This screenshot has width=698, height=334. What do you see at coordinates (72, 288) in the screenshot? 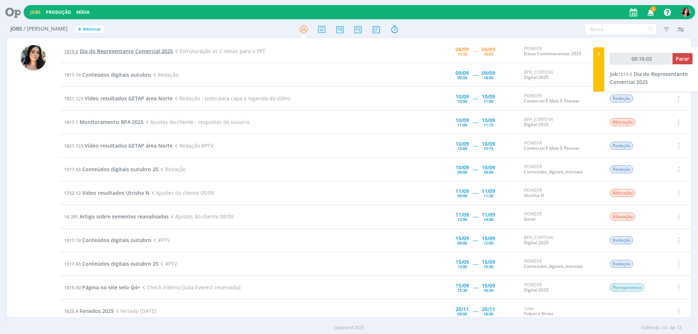
I see `span: 1815.50` at bounding box center [72, 288].